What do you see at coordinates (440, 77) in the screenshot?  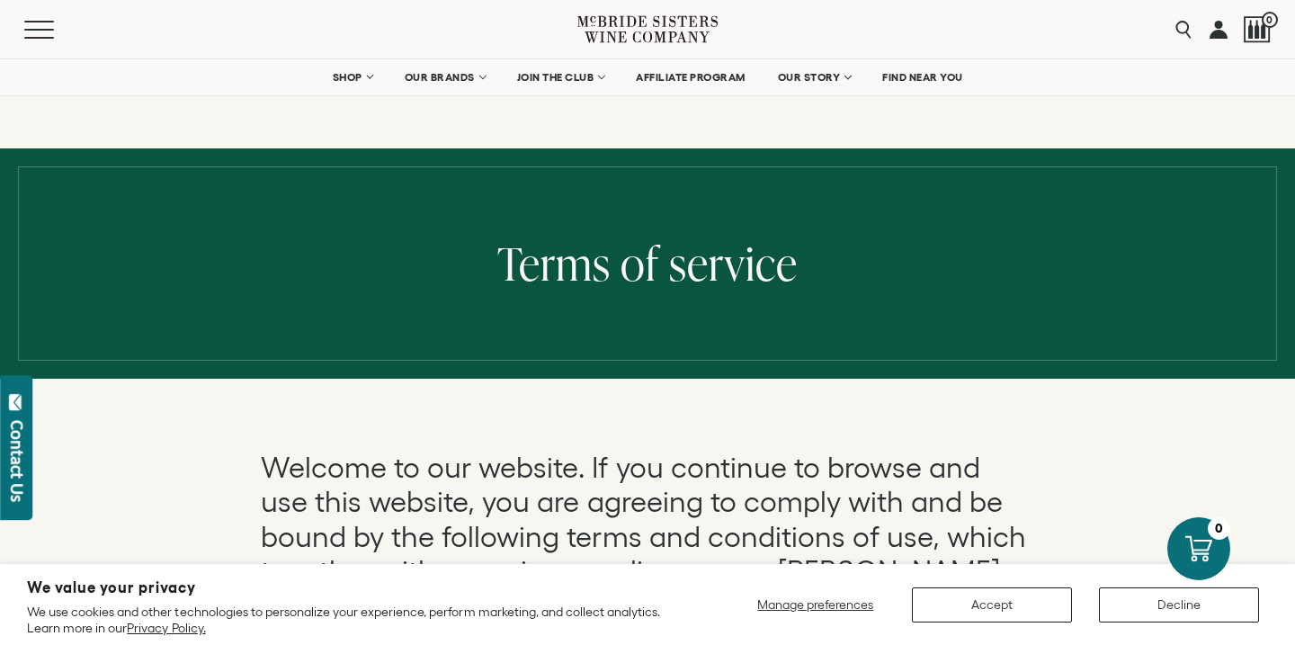 I see `span: OUR BRANDS` at bounding box center [440, 77].